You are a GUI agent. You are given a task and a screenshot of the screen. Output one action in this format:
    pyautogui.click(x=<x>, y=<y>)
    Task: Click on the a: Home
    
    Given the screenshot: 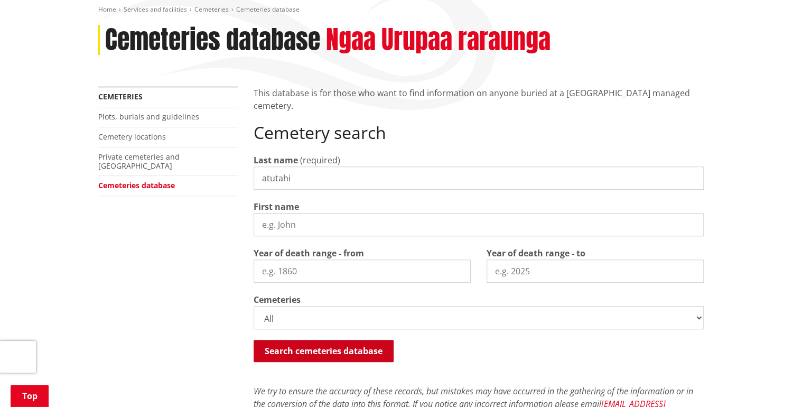 What is the action you would take?
    pyautogui.click(x=107, y=9)
    